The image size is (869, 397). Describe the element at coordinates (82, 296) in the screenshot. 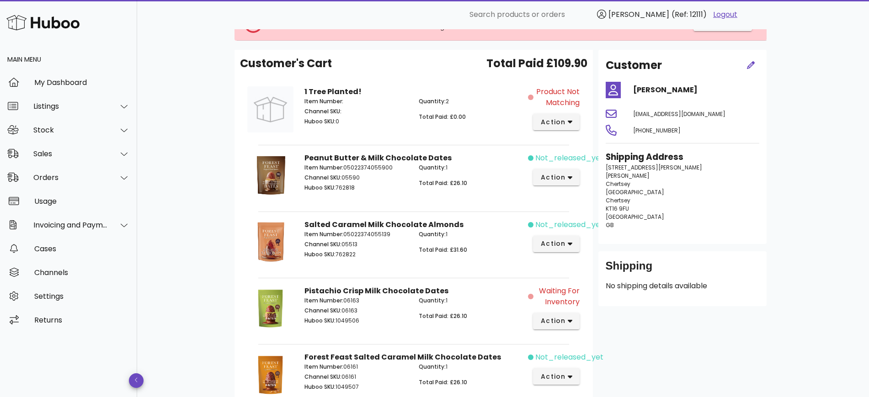

I see `div: Settings` at that location.